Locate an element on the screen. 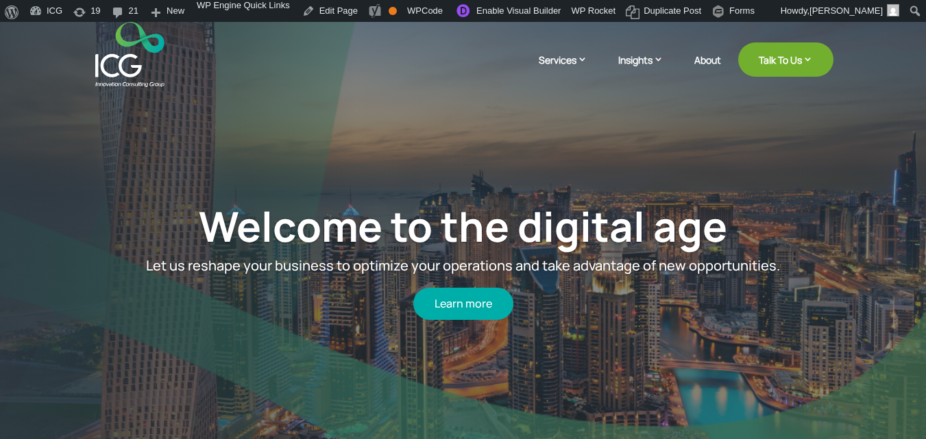 This screenshot has height=439, width=926. span: New is located at coordinates (175, 16).